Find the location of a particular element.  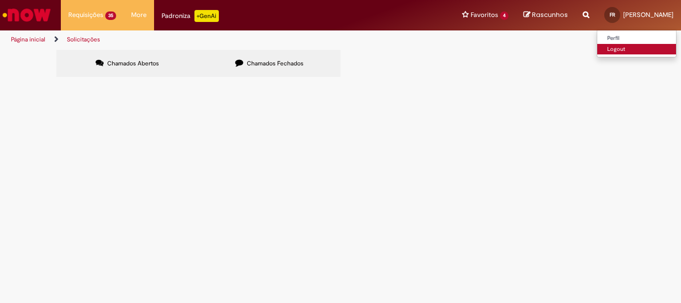

span: Chamados Fechados is located at coordinates (275, 63).